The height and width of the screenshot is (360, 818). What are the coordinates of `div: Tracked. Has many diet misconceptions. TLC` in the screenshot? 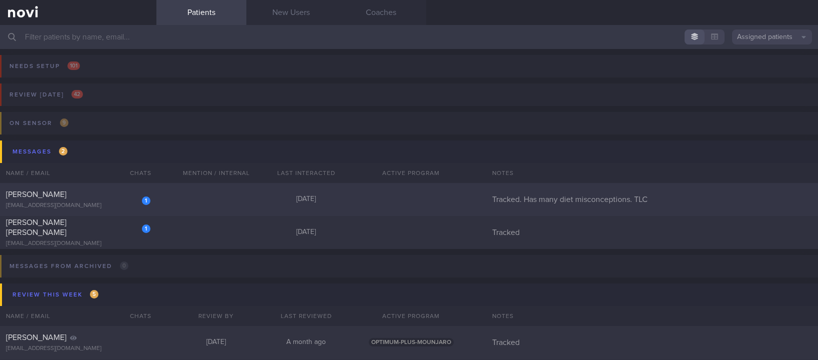 It's located at (652, 199).